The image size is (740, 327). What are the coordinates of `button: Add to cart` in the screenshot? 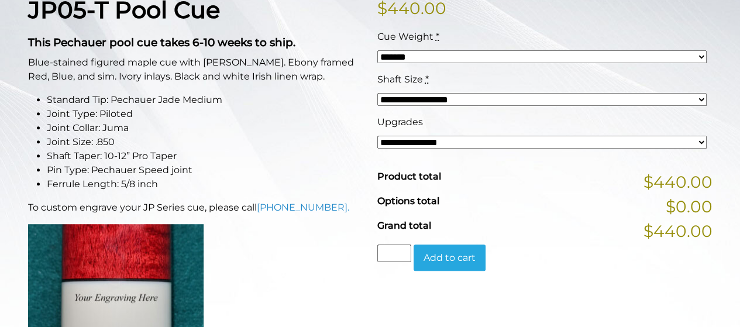 It's located at (449, 258).